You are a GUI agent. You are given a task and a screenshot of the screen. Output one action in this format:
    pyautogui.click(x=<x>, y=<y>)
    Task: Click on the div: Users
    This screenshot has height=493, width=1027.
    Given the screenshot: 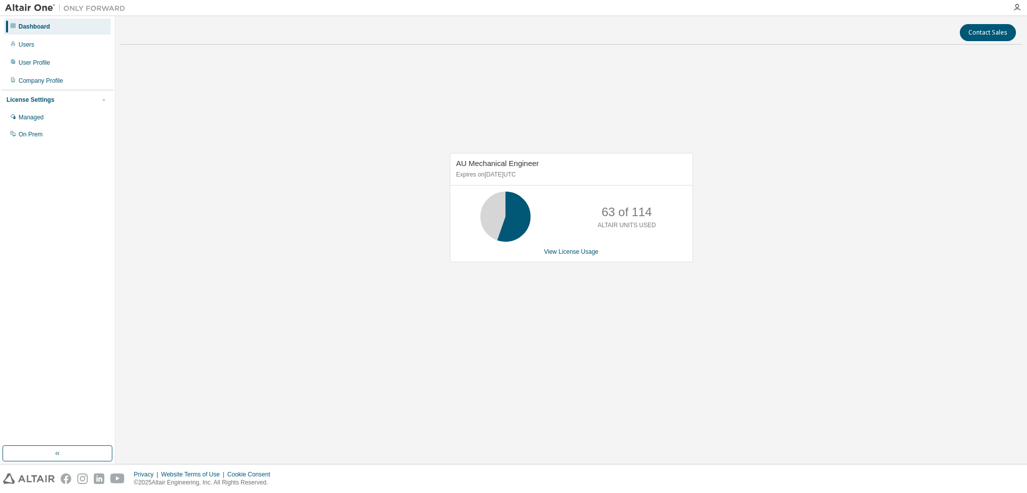 What is the action you would take?
    pyautogui.click(x=26, y=45)
    